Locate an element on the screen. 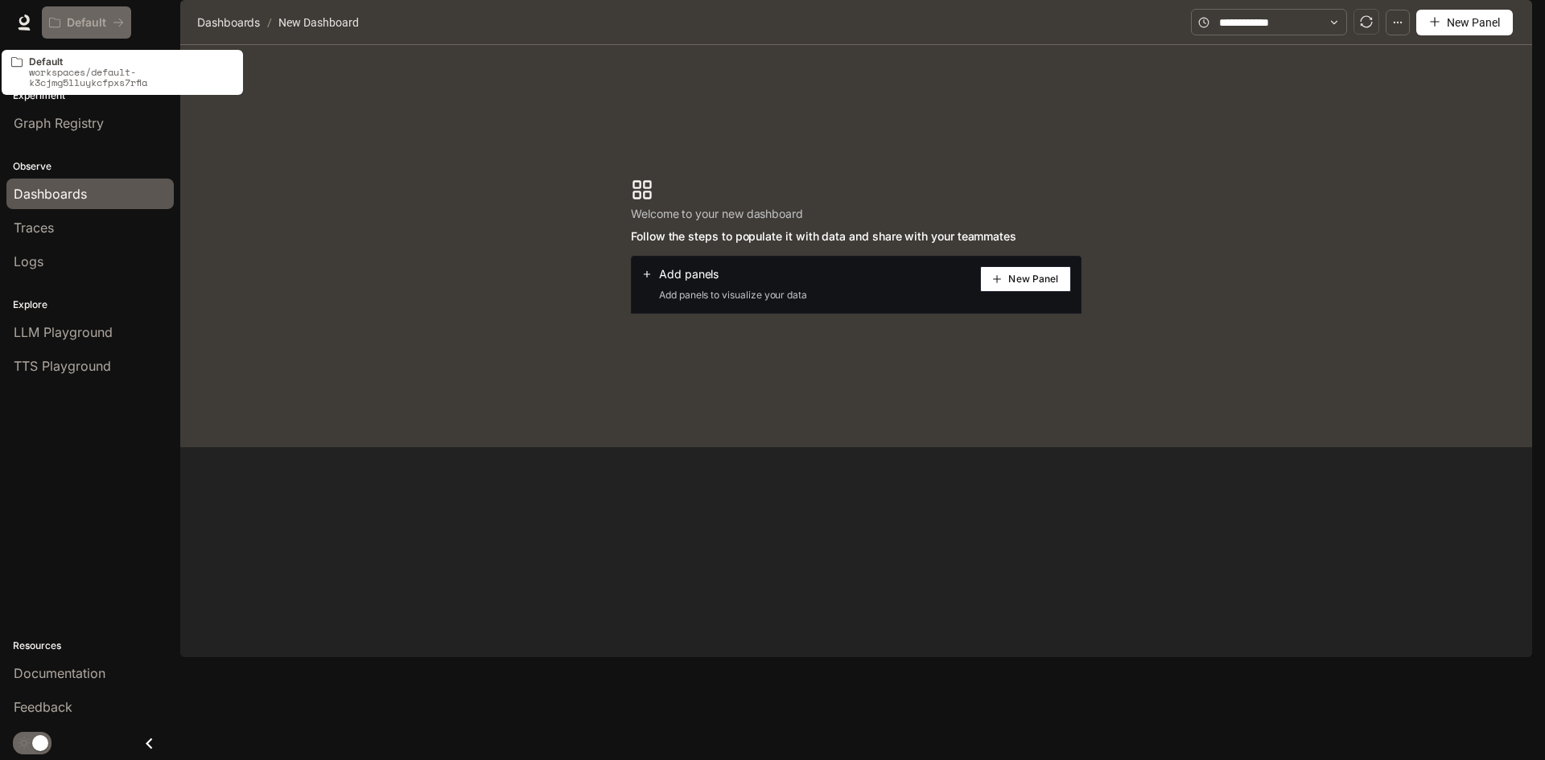 The height and width of the screenshot is (760, 1545). article: New Dashboard is located at coordinates (319, 23).